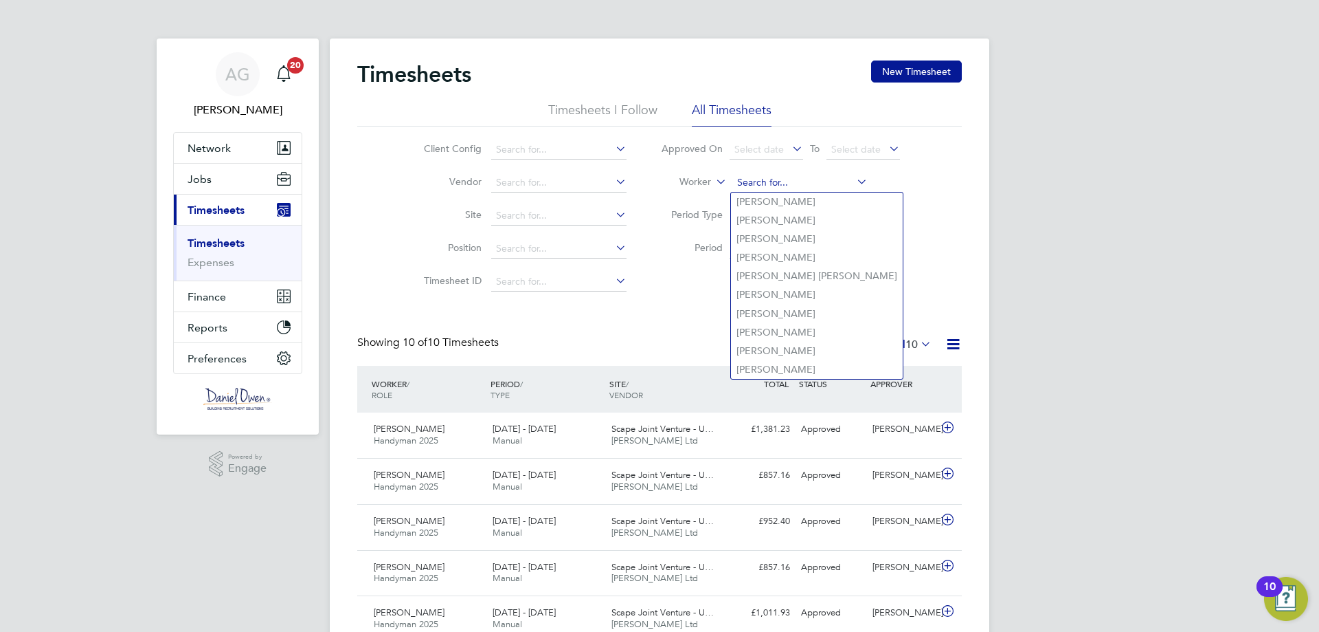 This screenshot has width=1319, height=632. What do you see at coordinates (238, 358) in the screenshot?
I see `button: Preferences` at bounding box center [238, 358].